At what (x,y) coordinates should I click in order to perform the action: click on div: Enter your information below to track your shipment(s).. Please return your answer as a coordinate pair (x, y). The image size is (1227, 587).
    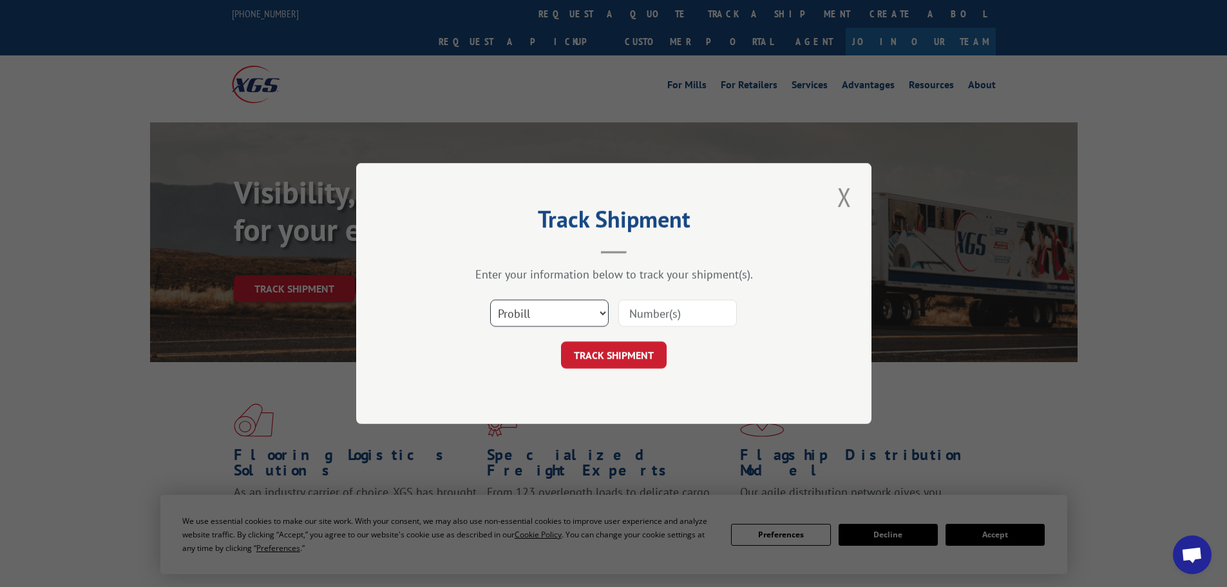
    Looking at the image, I should click on (614, 274).